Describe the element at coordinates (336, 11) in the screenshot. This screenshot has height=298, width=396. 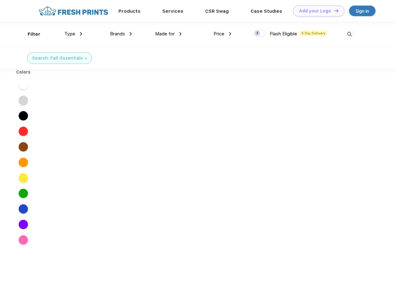
I see `img: DT` at that location.